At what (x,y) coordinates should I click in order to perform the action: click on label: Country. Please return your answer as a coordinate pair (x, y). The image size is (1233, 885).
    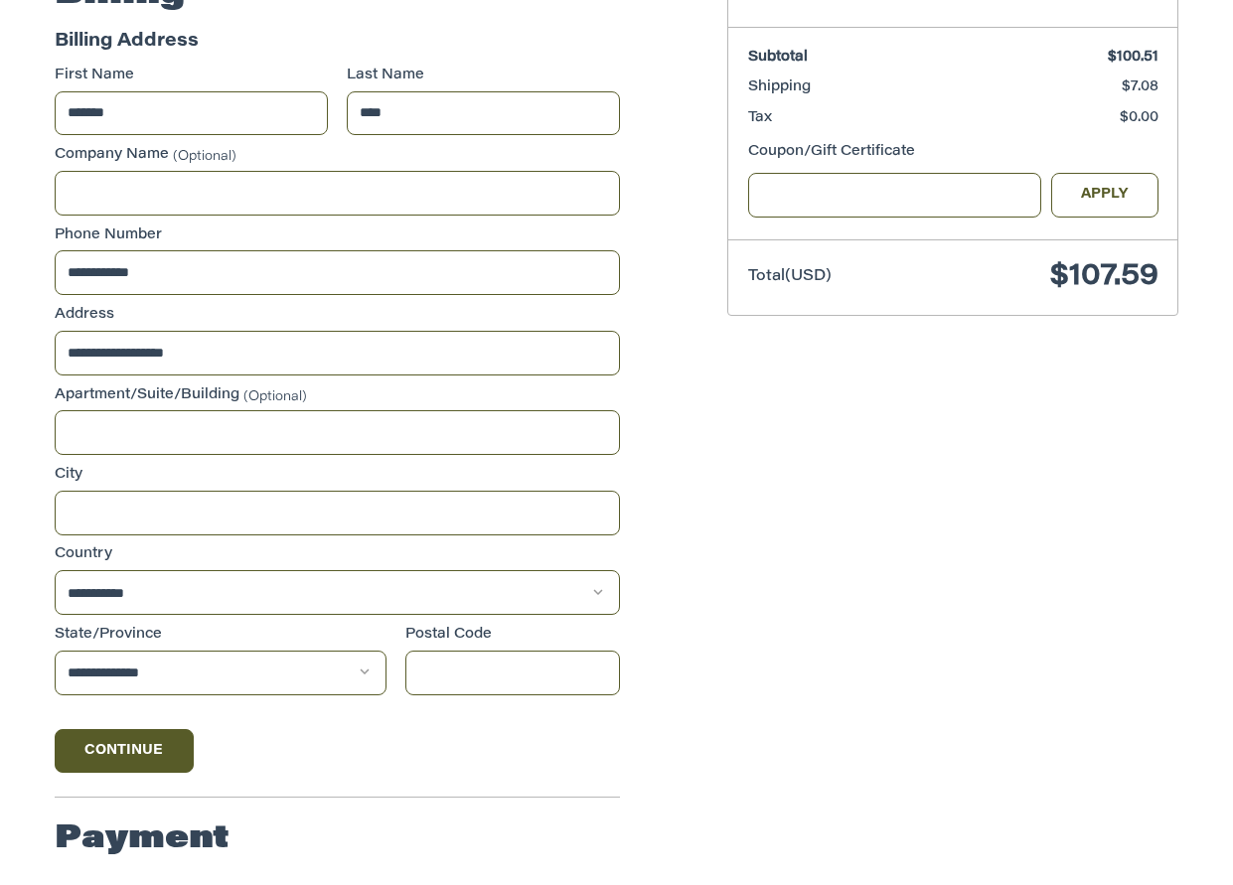
    Looking at the image, I should click on (337, 554).